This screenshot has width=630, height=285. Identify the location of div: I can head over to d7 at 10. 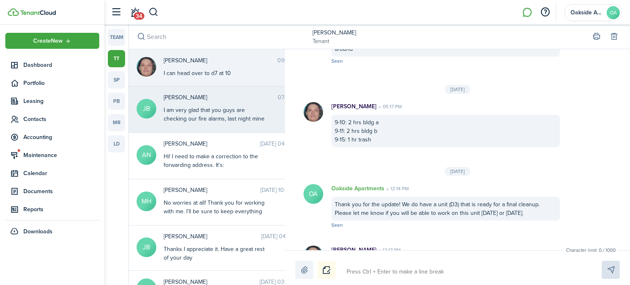
(215, 73).